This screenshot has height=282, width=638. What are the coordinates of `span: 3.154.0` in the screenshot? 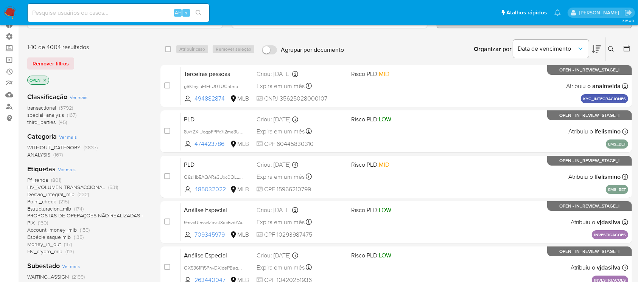 It's located at (628, 21).